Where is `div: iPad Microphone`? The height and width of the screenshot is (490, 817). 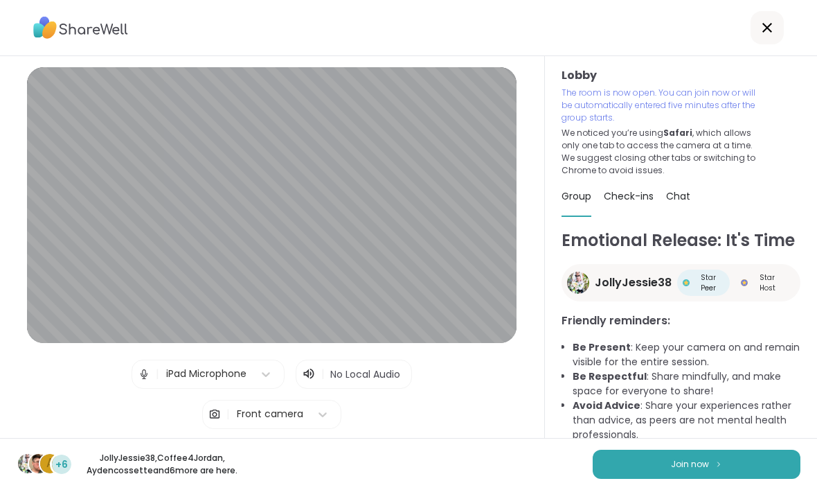
div: iPad Microphone is located at coordinates (206, 373).